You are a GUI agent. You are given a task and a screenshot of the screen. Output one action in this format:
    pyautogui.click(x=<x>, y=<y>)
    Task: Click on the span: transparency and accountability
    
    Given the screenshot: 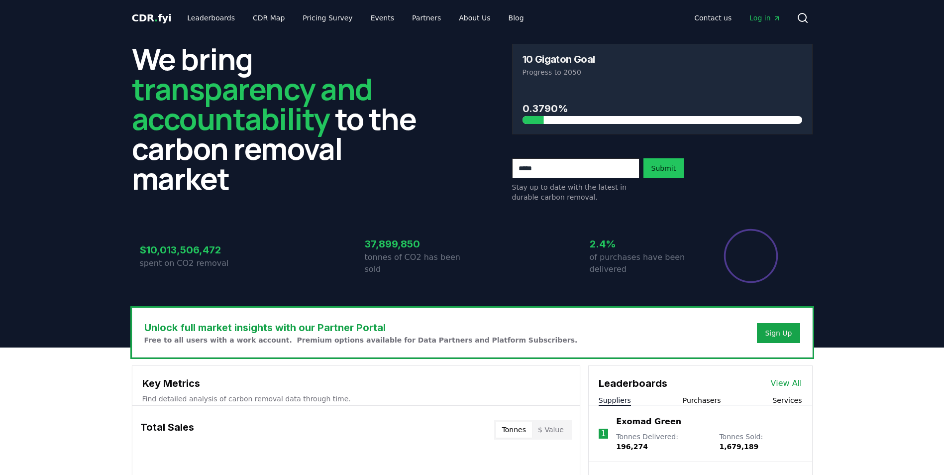 What is the action you would take?
    pyautogui.click(x=252, y=104)
    